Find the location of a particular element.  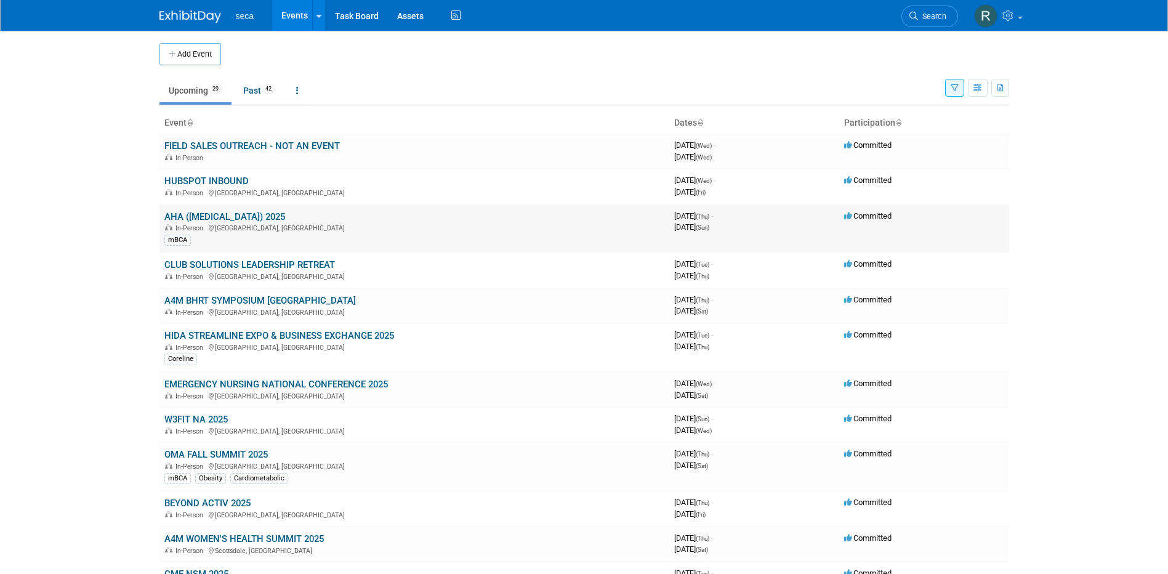

div: Cardiometabolic is located at coordinates (259, 478).